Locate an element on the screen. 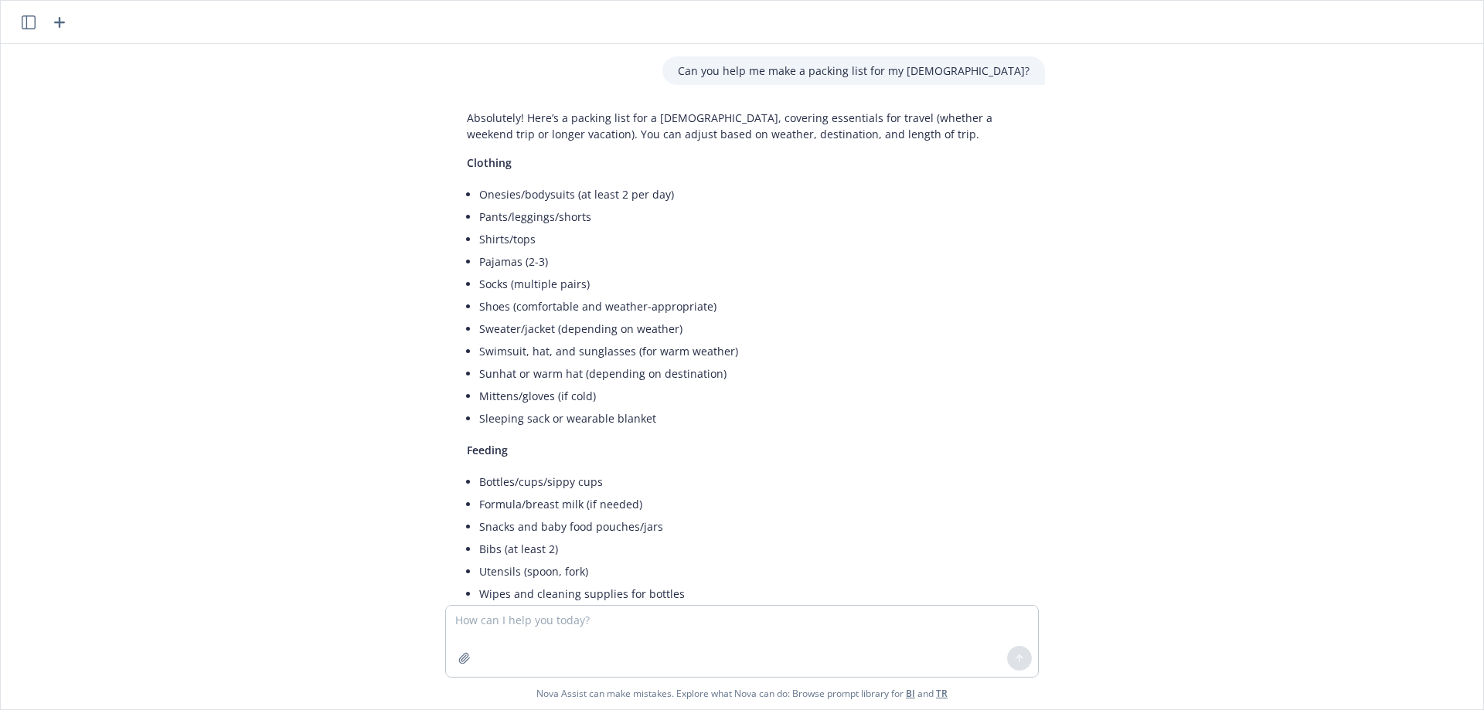 Image resolution: width=1484 pixels, height=710 pixels. li: Bottles/cups/sippy cups is located at coordinates (754, 481).